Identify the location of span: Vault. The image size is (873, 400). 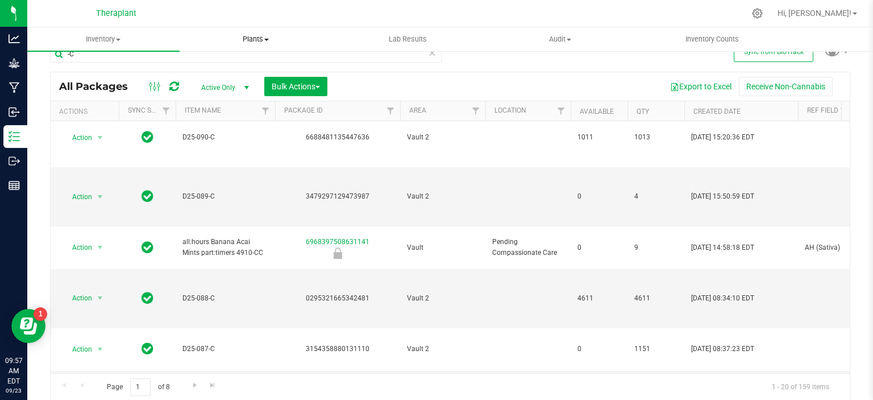
(443, 247).